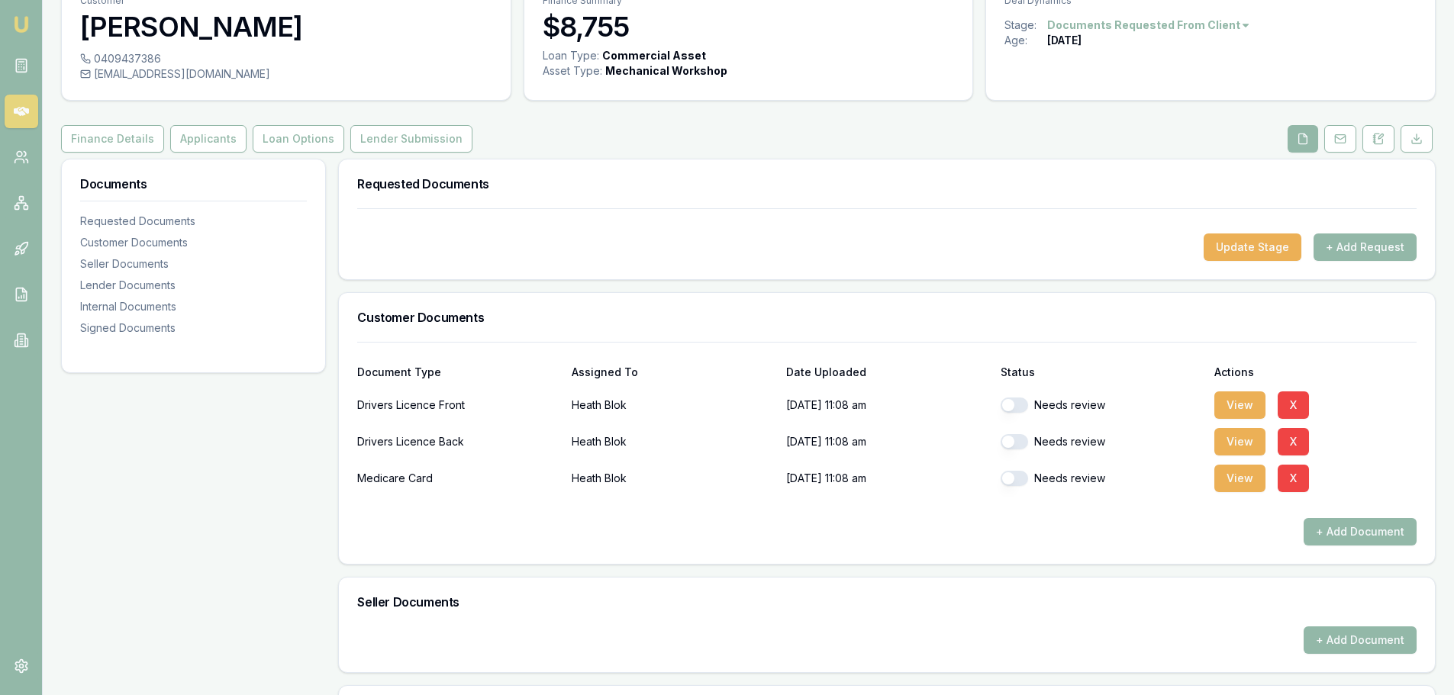  What do you see at coordinates (1026, 40) in the screenshot?
I see `div: Age:` at bounding box center [1026, 40].